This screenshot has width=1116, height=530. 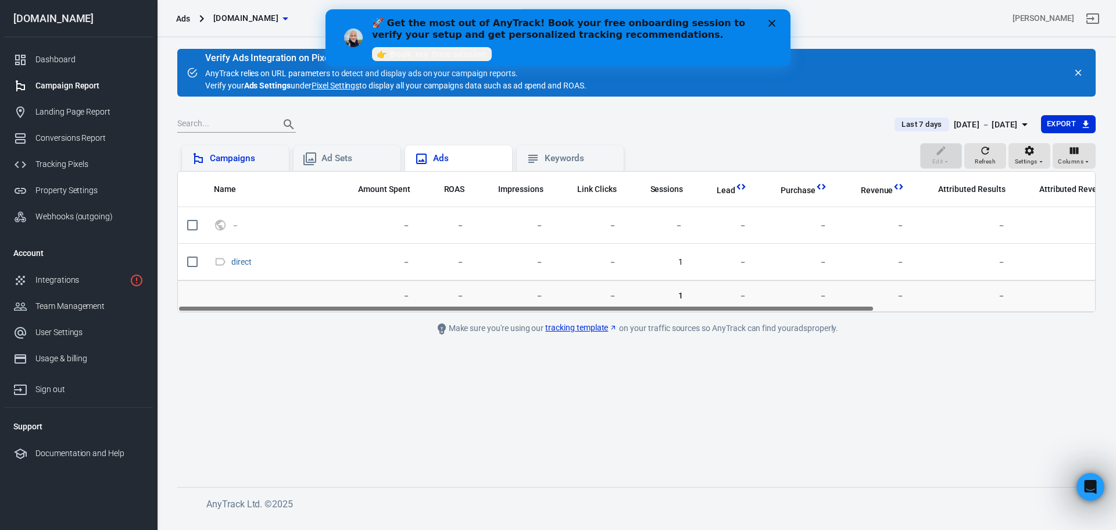 I want to click on svg: 1 networks not verified yet, so click(x=137, y=280).